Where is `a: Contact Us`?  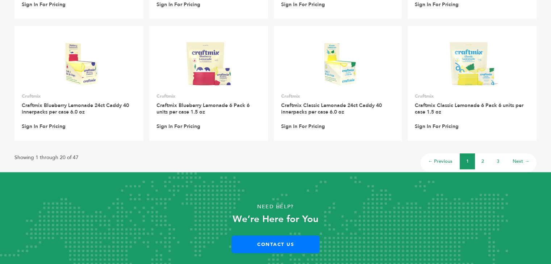
a: Contact Us is located at coordinates (275, 244).